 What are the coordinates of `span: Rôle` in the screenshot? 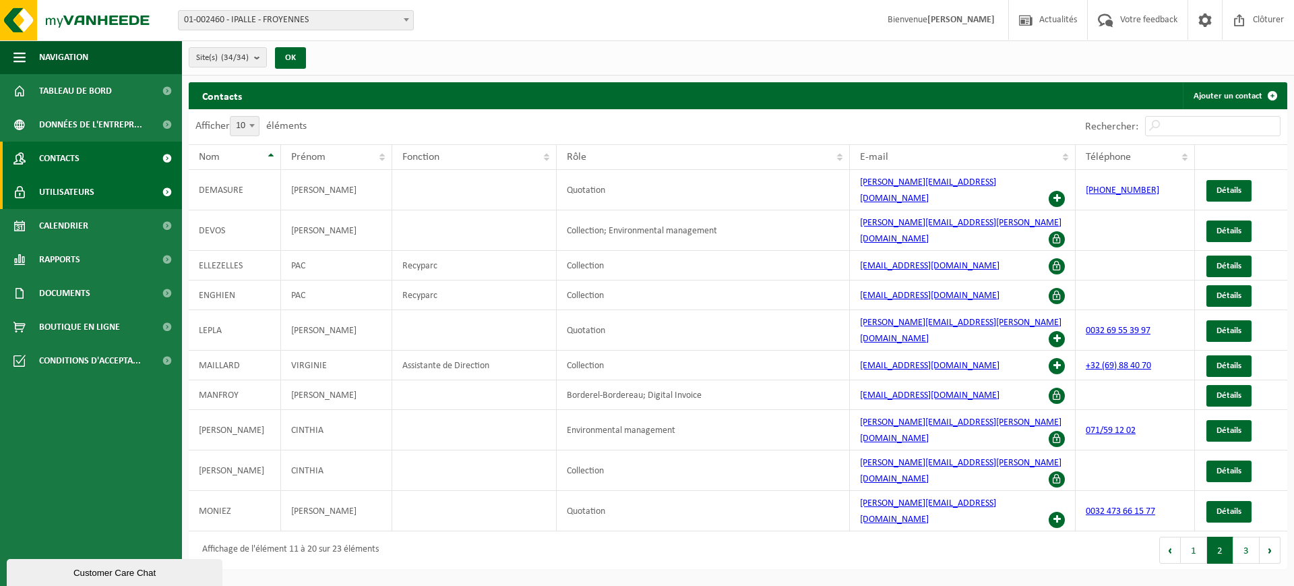 It's located at (576, 157).